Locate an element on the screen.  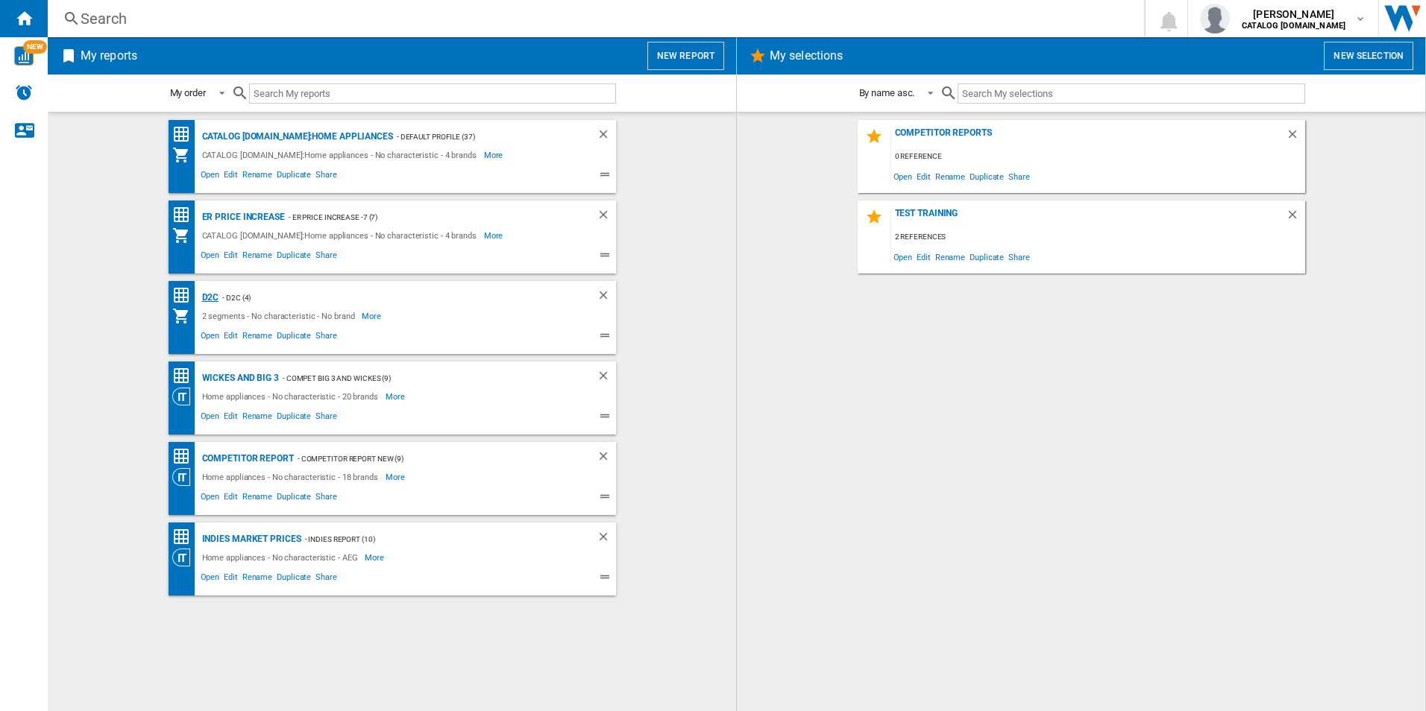
div: 0 reference is located at coordinates (1098, 157).